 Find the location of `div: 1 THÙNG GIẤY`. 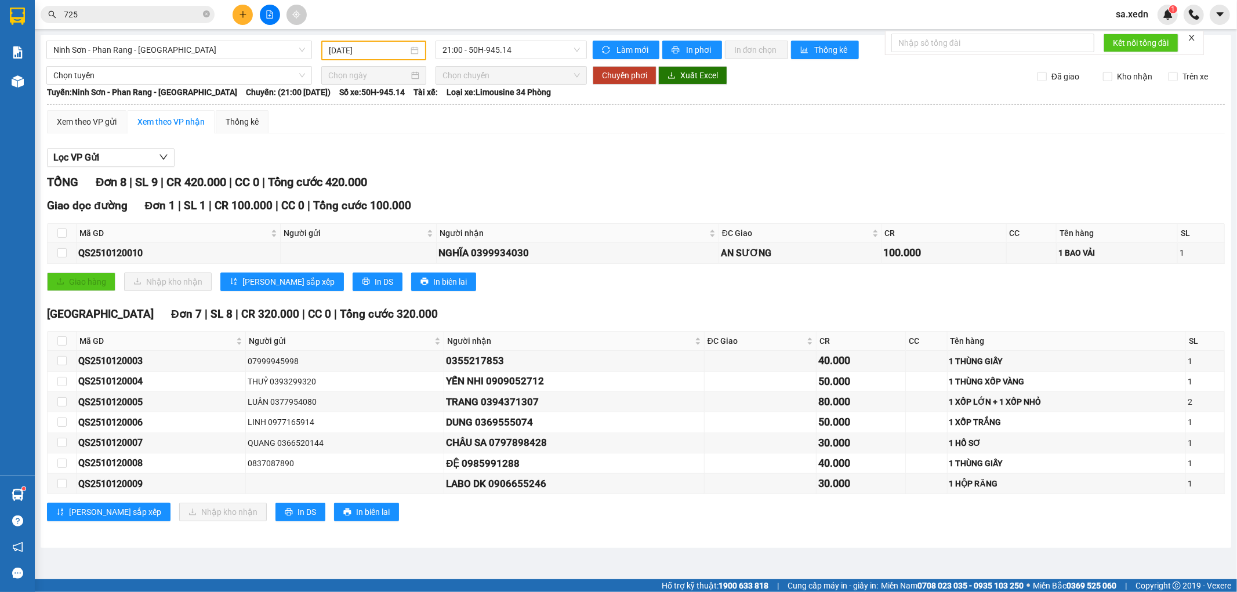

div: 1 THÙNG GIẤY is located at coordinates (1066, 463).